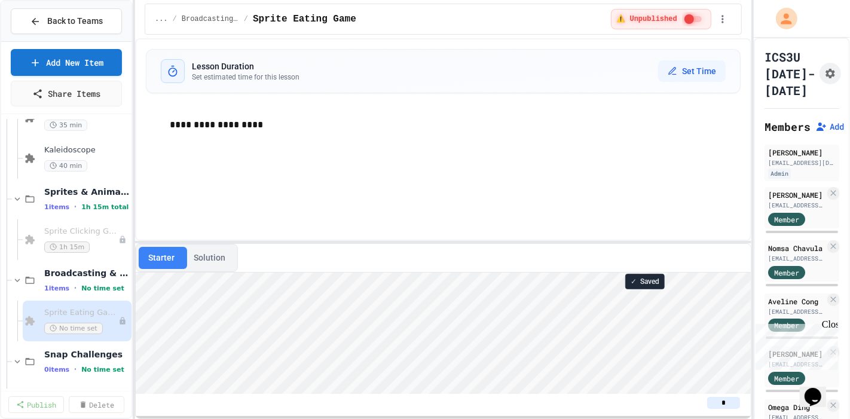 Image resolution: width=850 pixels, height=419 pixels. What do you see at coordinates (87, 355) in the screenshot?
I see `span: Snap Challenges` at bounding box center [87, 355].